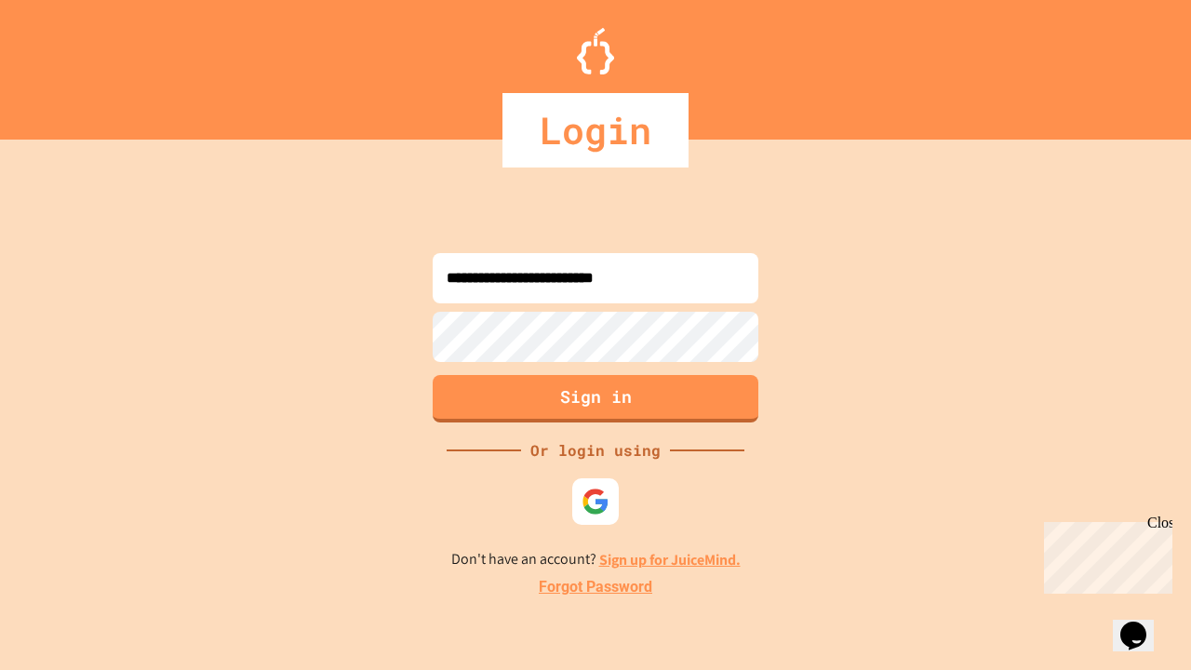 This screenshot has width=1191, height=670. Describe the element at coordinates (596, 559) in the screenshot. I see `p: Don't have an account?` at that location.